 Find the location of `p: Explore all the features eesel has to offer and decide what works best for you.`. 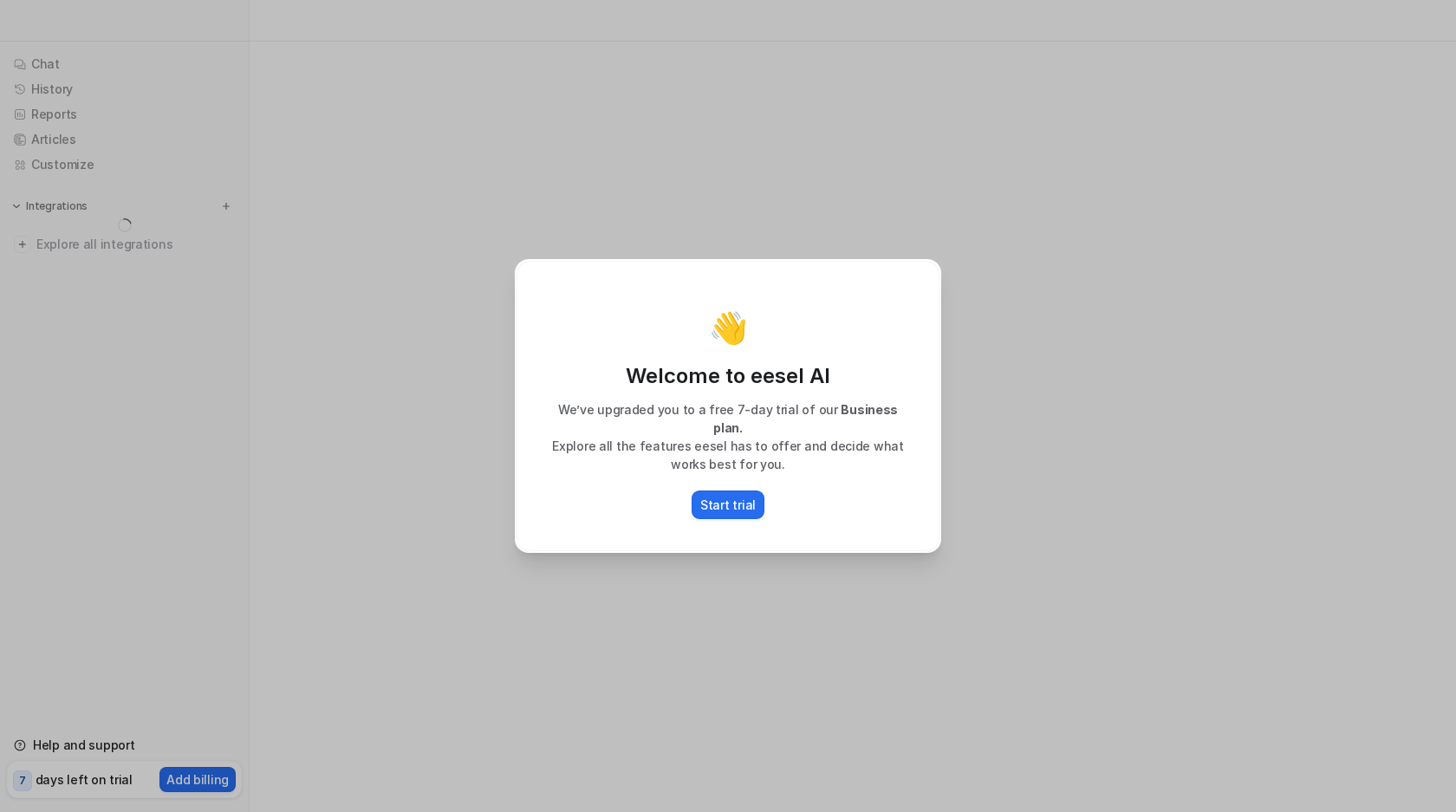

p: Explore all the features eesel has to offer and decide what works best for you. is located at coordinates (728, 455).